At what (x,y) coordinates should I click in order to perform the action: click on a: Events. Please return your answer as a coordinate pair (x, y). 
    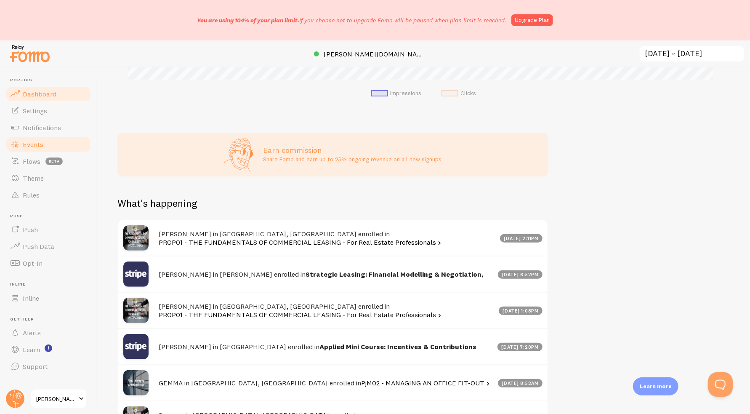
    Looking at the image, I should click on (48, 144).